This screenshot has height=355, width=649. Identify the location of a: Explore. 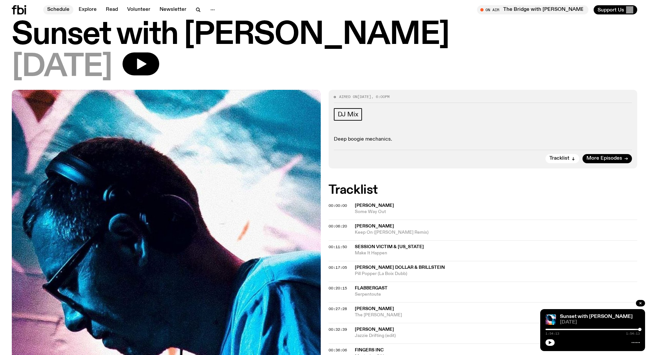
(87, 10).